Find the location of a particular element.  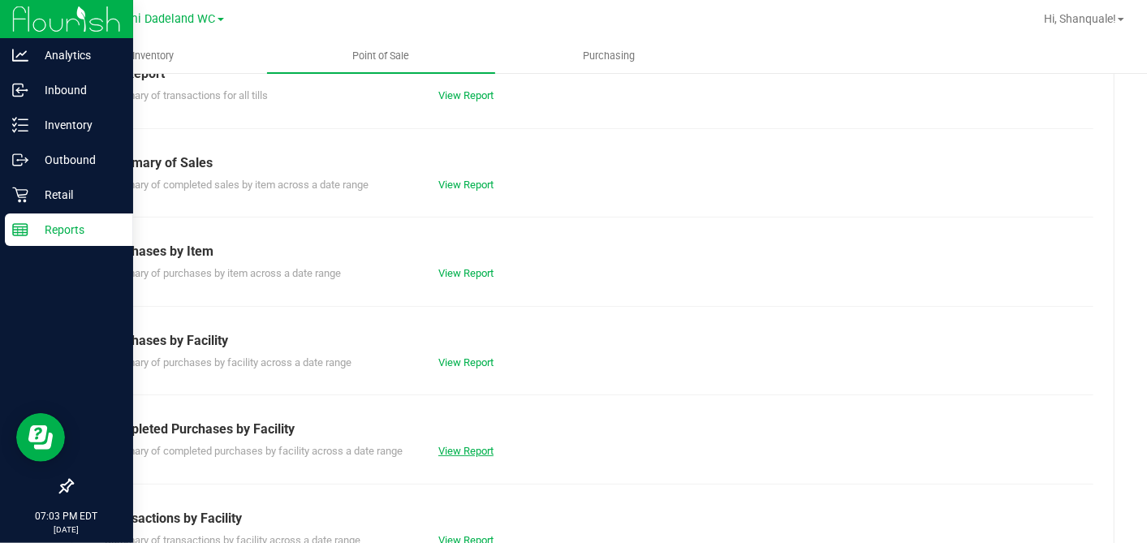

p: 07:03 PM EDT is located at coordinates (67, 516).